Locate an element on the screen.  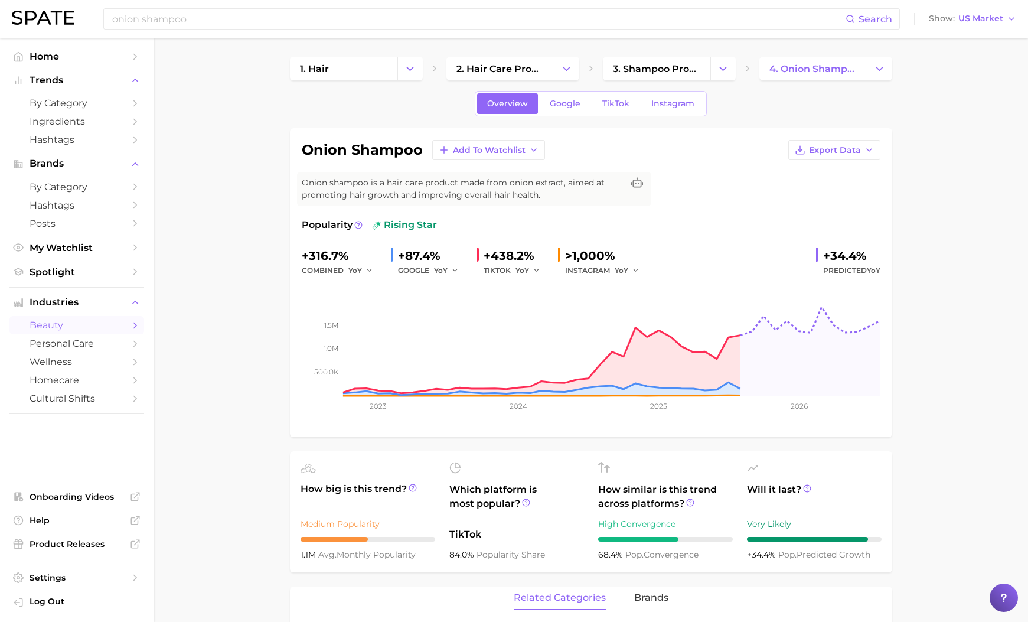
span: 3. shampoo products is located at coordinates (656, 68).